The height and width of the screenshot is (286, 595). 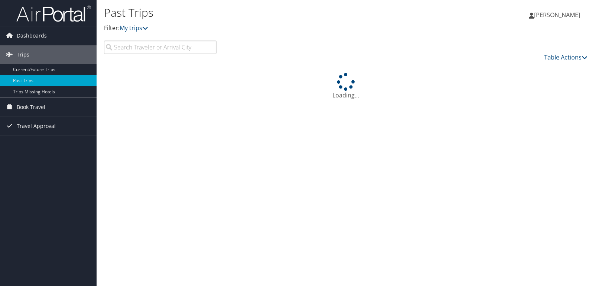 I want to click on p: Filter:, so click(x=265, y=28).